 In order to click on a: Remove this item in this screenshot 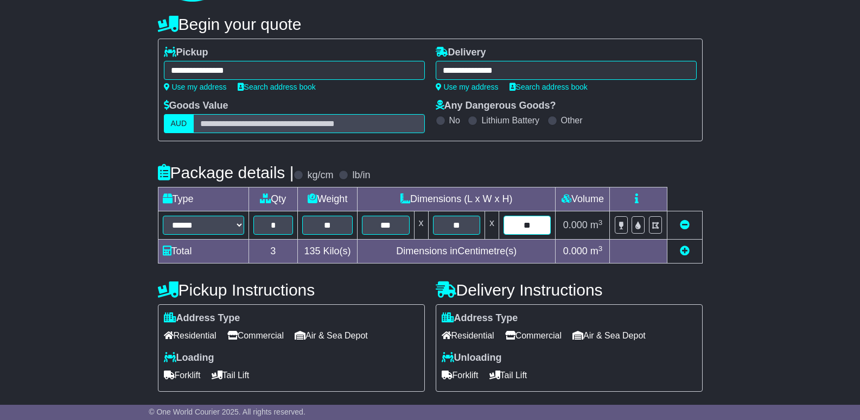, I will do `click(685, 225)`.